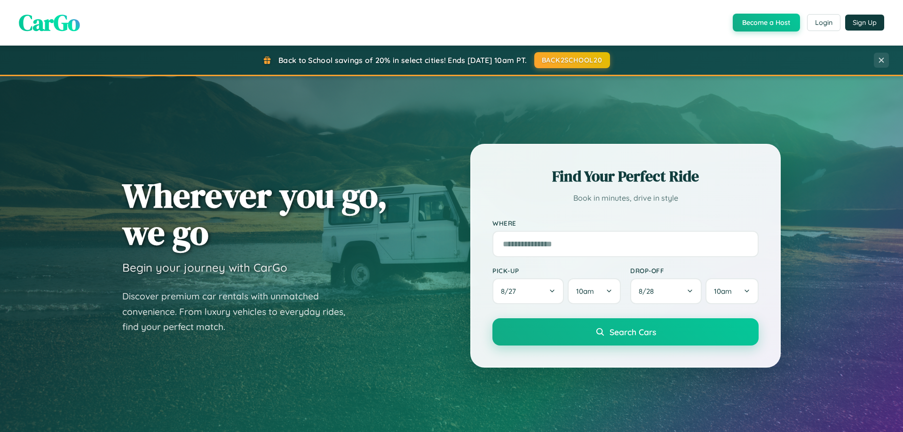 The width and height of the screenshot is (903, 432). What do you see at coordinates (824, 23) in the screenshot?
I see `button: Login` at bounding box center [824, 23].